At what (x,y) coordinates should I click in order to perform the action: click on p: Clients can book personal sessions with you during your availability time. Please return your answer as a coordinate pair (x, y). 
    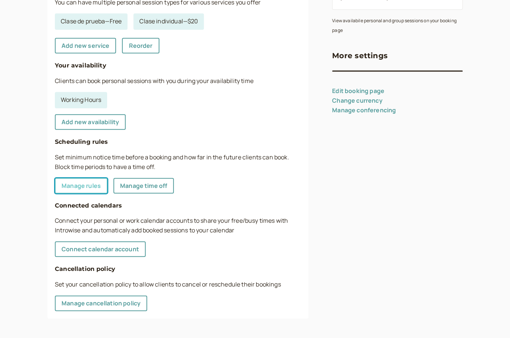
    Looking at the image, I should click on (178, 81).